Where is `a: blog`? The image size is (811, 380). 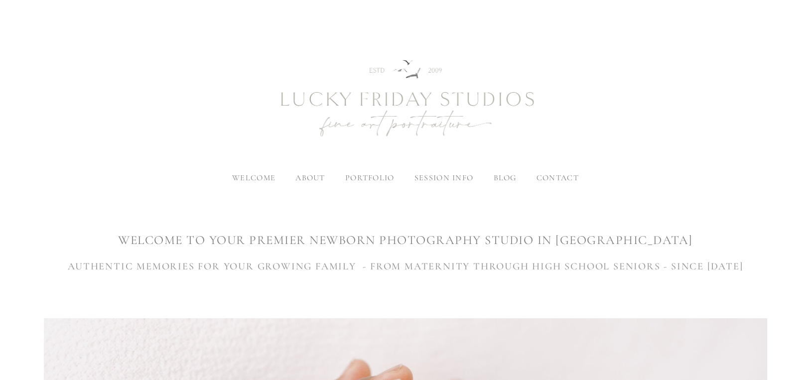
a: blog is located at coordinates (505, 178).